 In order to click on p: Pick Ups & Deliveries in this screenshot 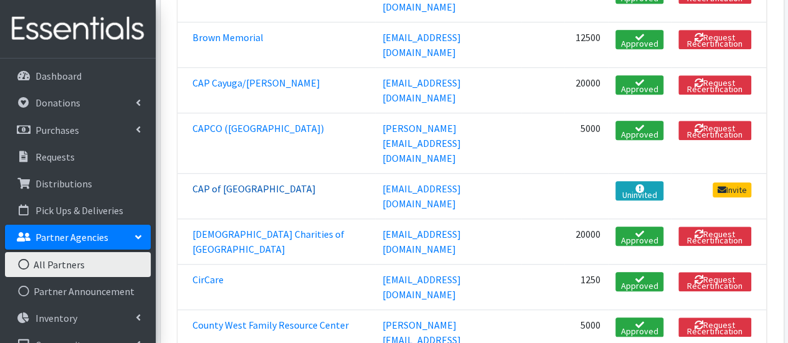, I will do `click(79, 211)`.